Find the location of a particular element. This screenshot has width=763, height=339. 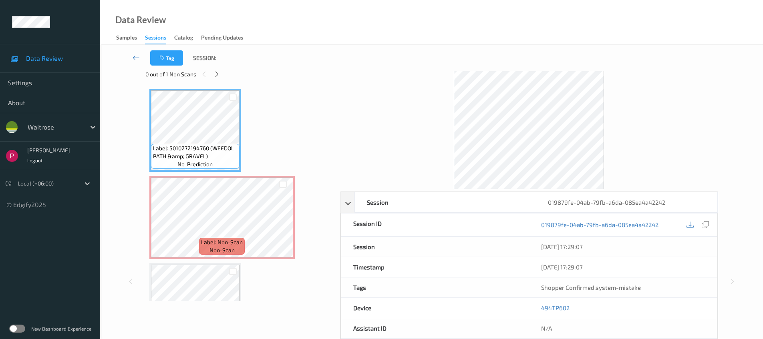

a: Catalog is located at coordinates (187, 38).